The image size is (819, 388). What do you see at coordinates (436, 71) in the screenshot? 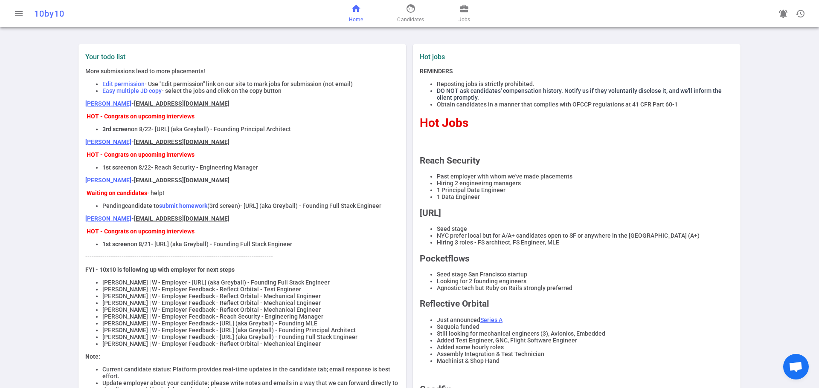
I see `strong: REMINDERS` at bounding box center [436, 71].